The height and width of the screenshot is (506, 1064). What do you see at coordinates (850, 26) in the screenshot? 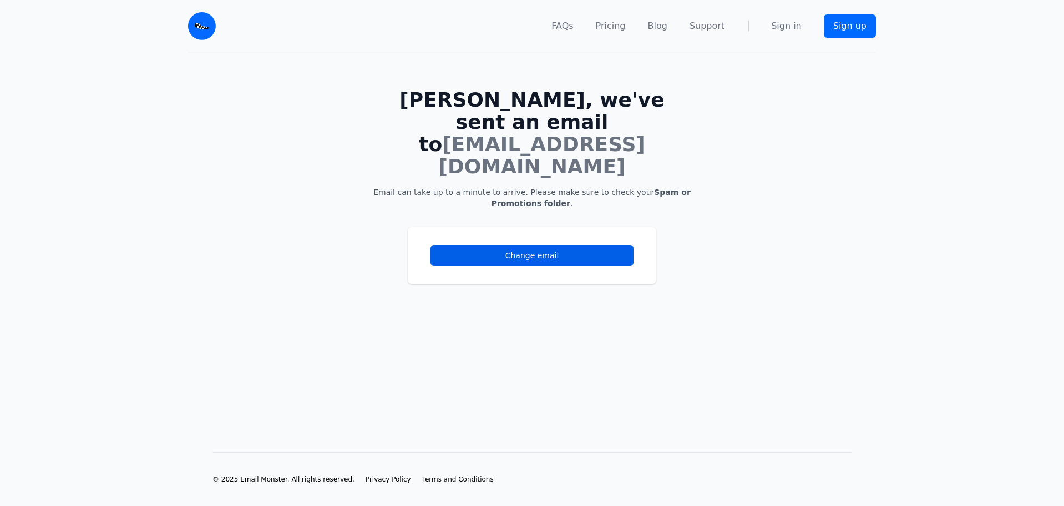
I see `a: Sign up` at bounding box center [850, 26].